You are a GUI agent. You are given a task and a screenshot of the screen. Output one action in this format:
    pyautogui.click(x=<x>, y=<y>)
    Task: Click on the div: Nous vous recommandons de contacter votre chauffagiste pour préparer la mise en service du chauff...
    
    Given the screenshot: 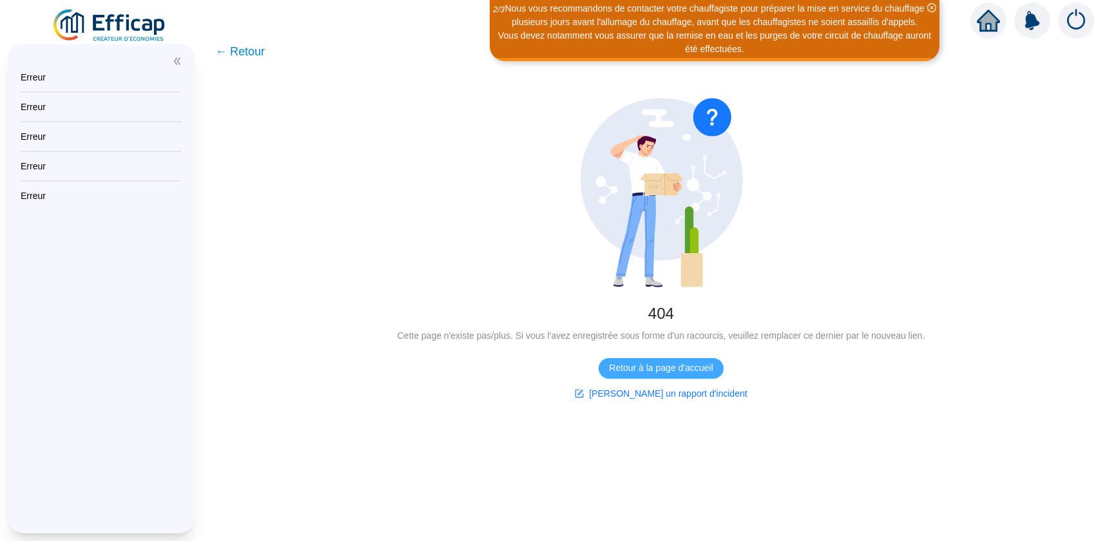 What is the action you would take?
    pyautogui.click(x=715, y=15)
    